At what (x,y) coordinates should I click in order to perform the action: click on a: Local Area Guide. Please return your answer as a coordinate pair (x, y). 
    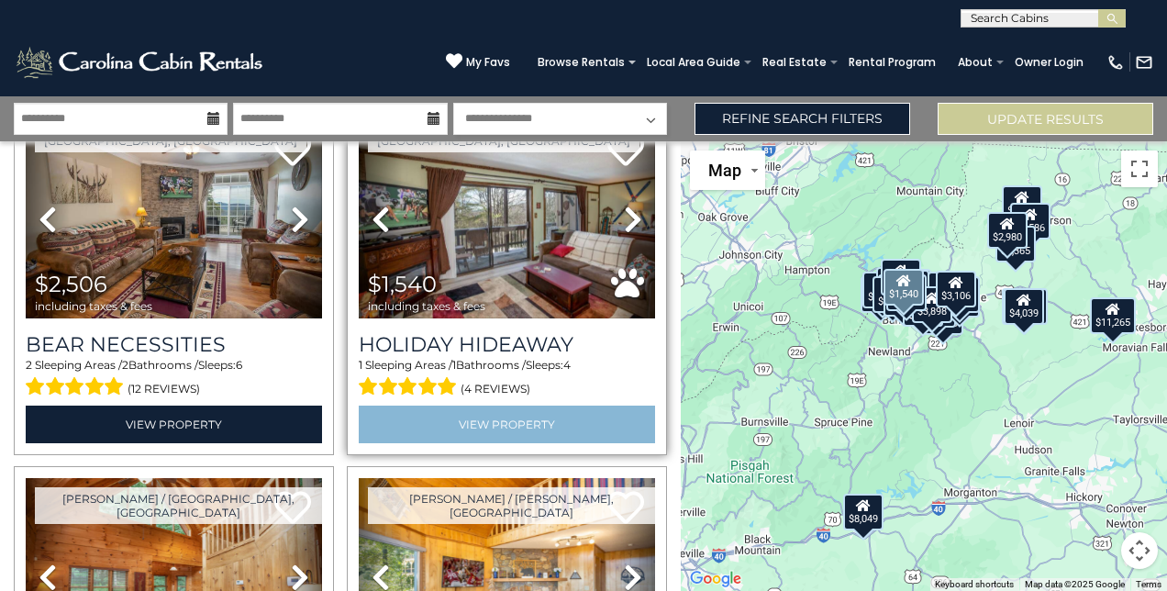
    Looking at the image, I should click on (694, 62).